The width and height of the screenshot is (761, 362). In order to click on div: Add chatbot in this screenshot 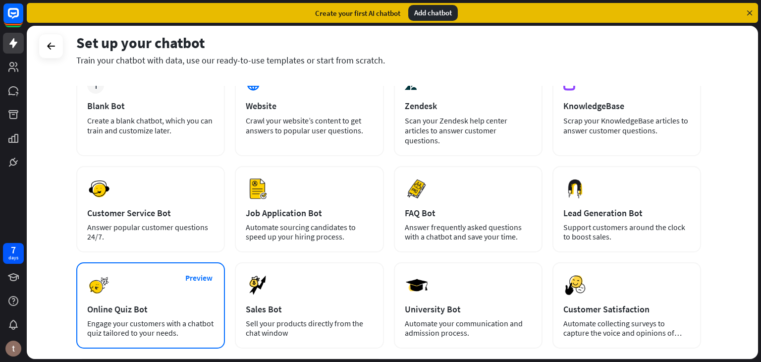, I will do `click(433, 13)`.